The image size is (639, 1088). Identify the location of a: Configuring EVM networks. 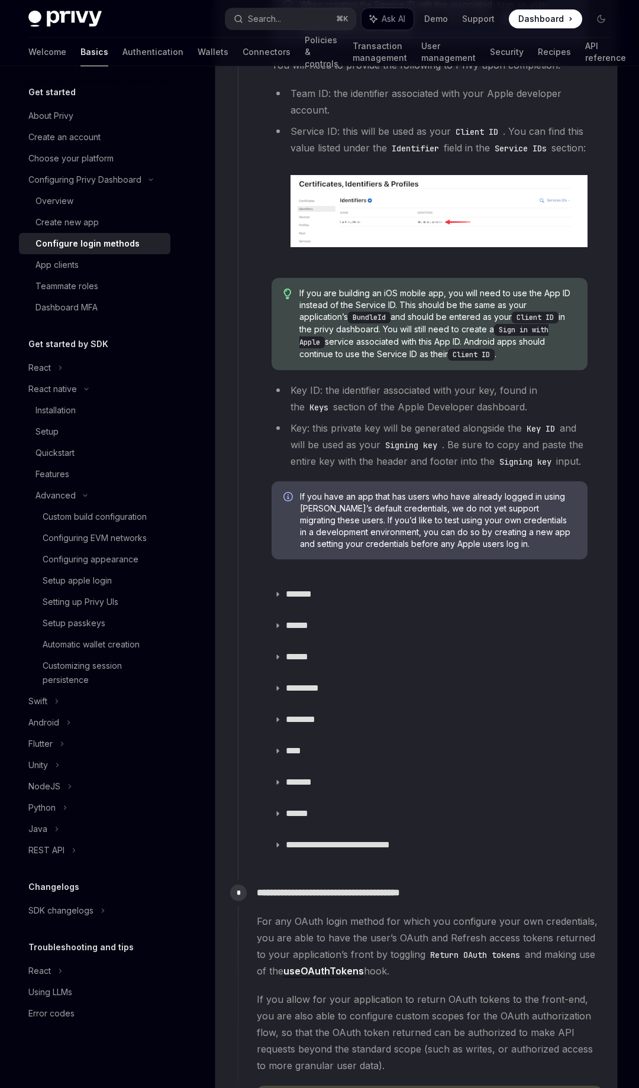
(95, 538).